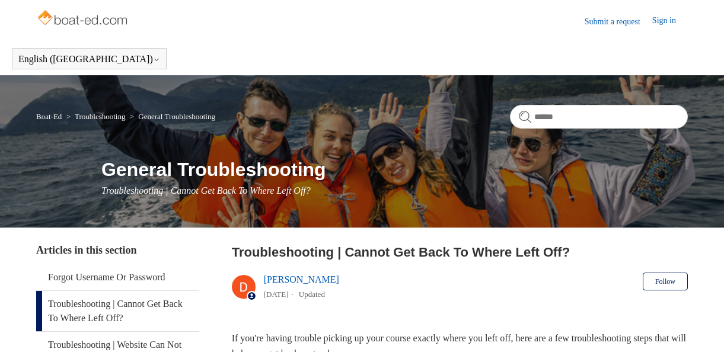 This screenshot has width=724, height=352. Describe the element at coordinates (49, 116) in the screenshot. I see `a: Boat-Ed` at that location.